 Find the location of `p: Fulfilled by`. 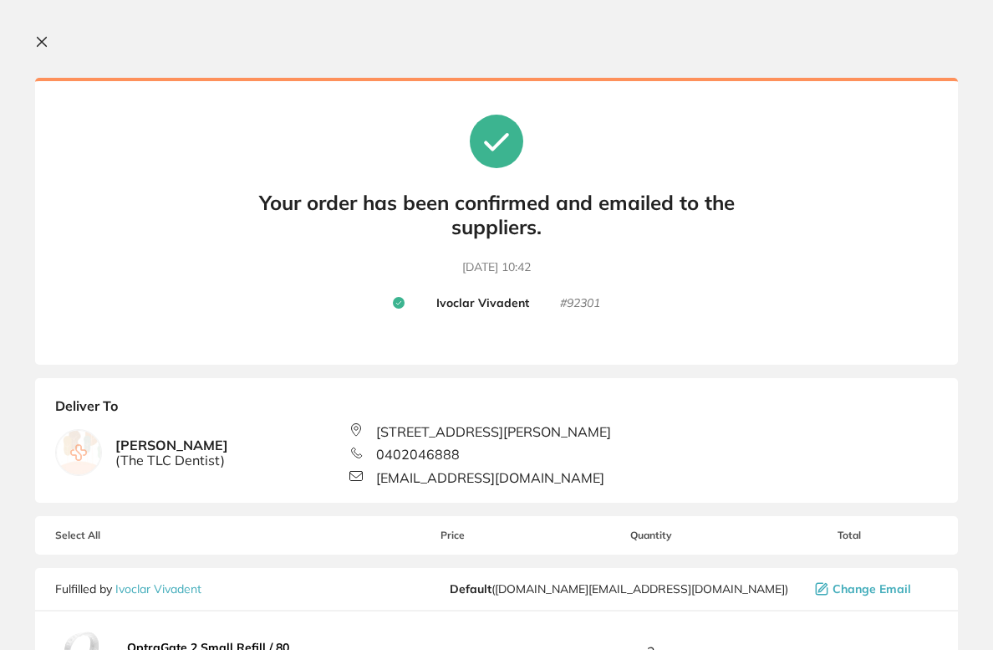

p: Fulfilled by is located at coordinates (128, 589).